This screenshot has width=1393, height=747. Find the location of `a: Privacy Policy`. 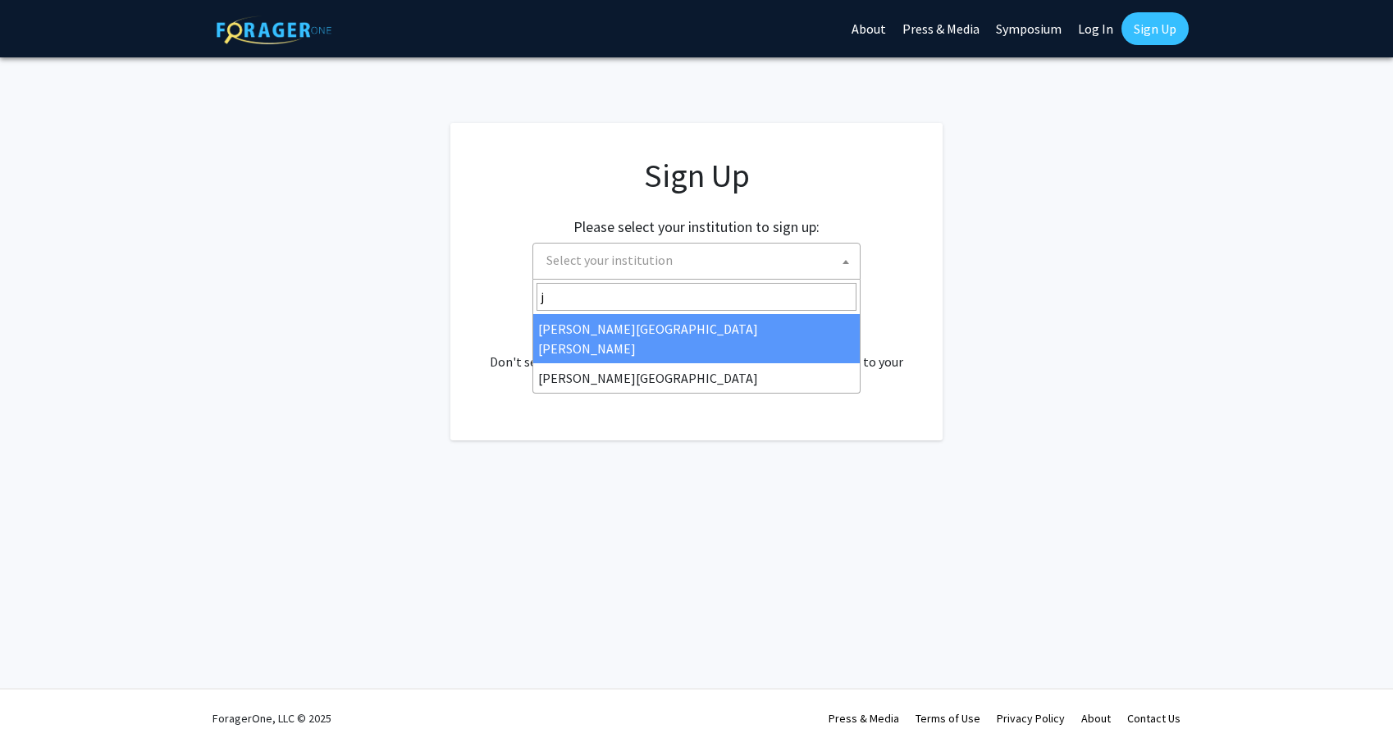

a: Privacy Policy is located at coordinates (1030, 718).